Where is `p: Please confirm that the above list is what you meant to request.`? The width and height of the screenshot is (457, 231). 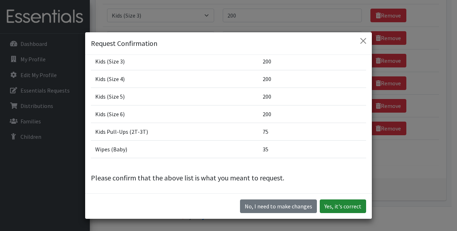 p: Please confirm that the above list is what you meant to request. is located at coordinates (228, 178).